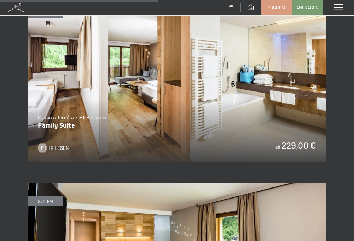 The height and width of the screenshot is (241, 354). Describe the element at coordinates (276, 8) in the screenshot. I see `span: Buchen` at that location.